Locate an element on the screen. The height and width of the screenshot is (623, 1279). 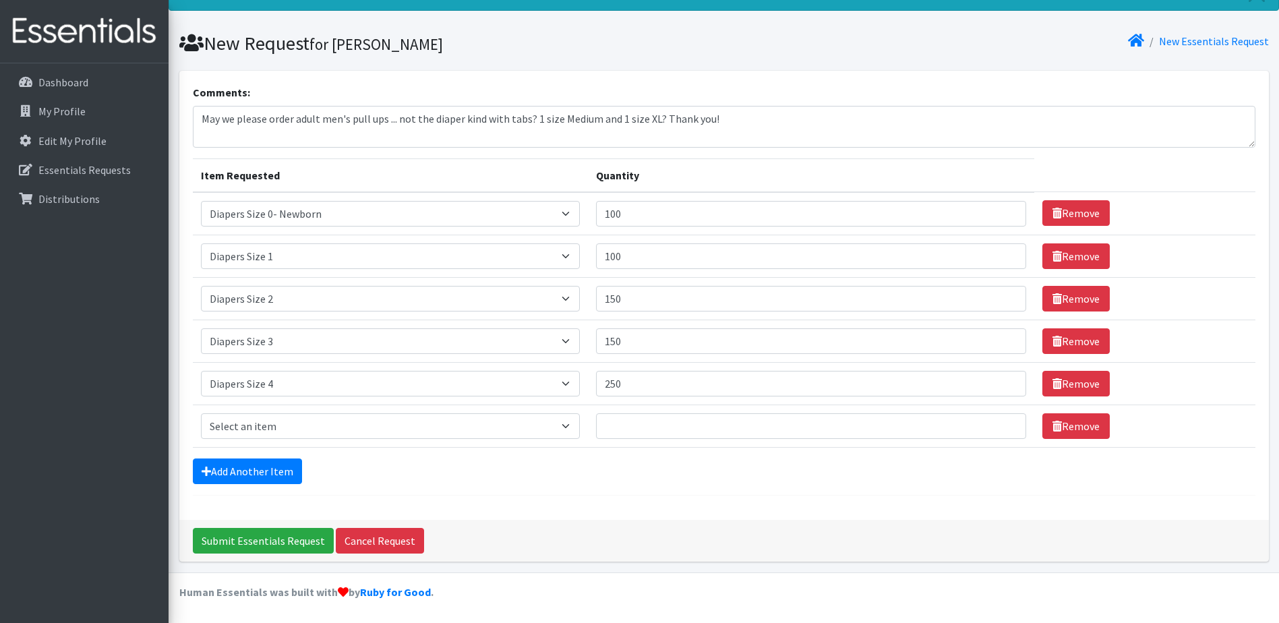
img: HumanEssentials is located at coordinates (84, 31).